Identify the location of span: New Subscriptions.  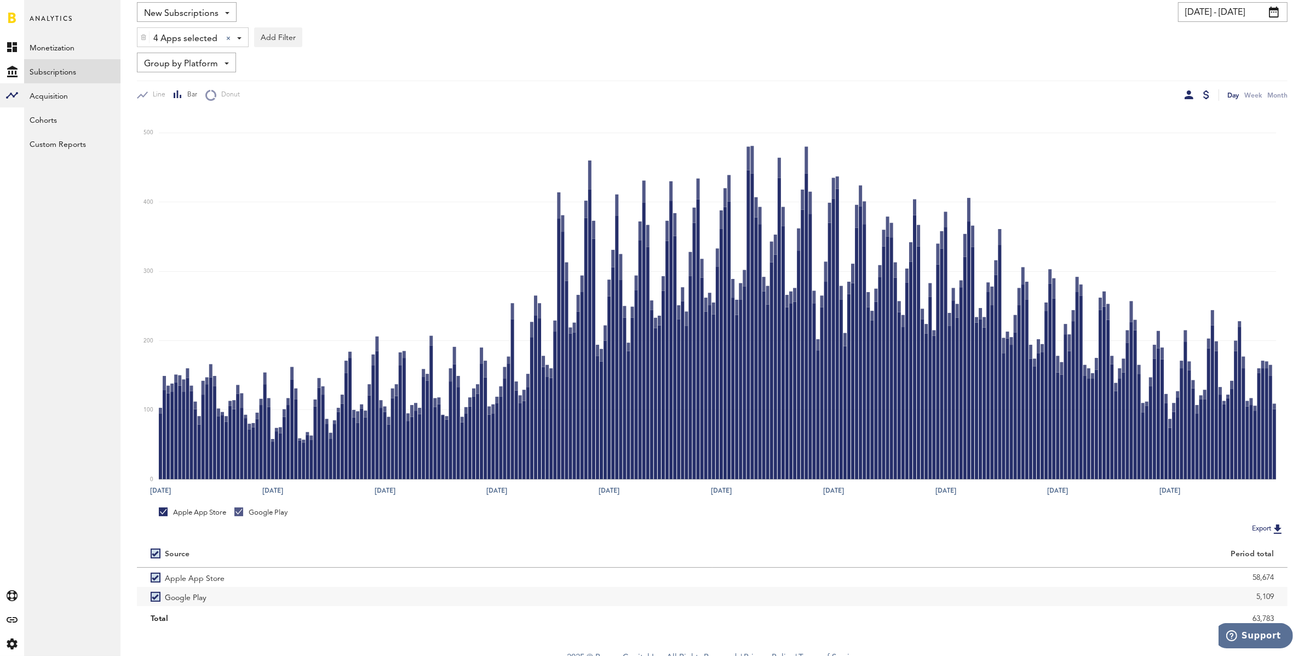
(181, 14).